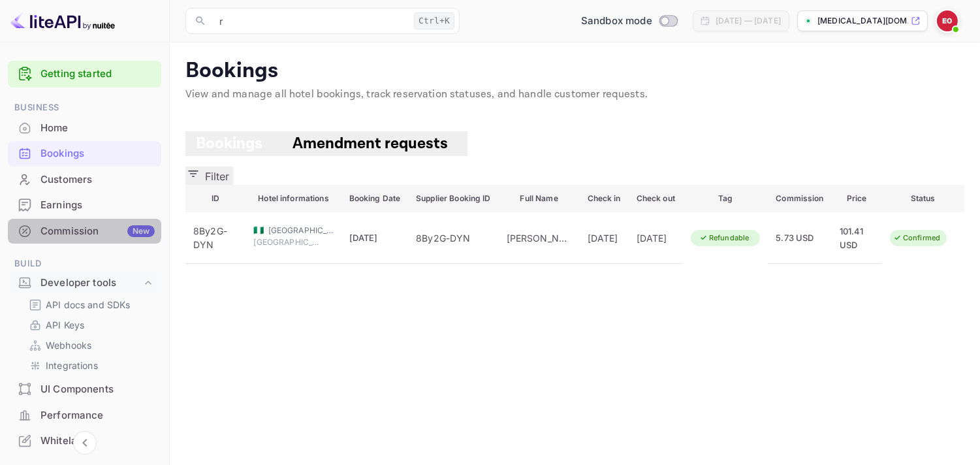  Describe the element at coordinates (604, 199) in the screenshot. I see `th: Check in` at that location.